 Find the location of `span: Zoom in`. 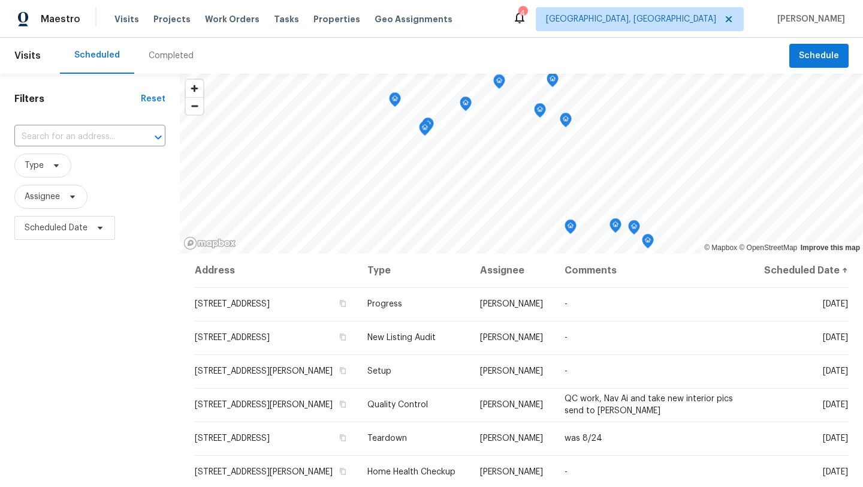

span: Zoom in is located at coordinates (194, 88).